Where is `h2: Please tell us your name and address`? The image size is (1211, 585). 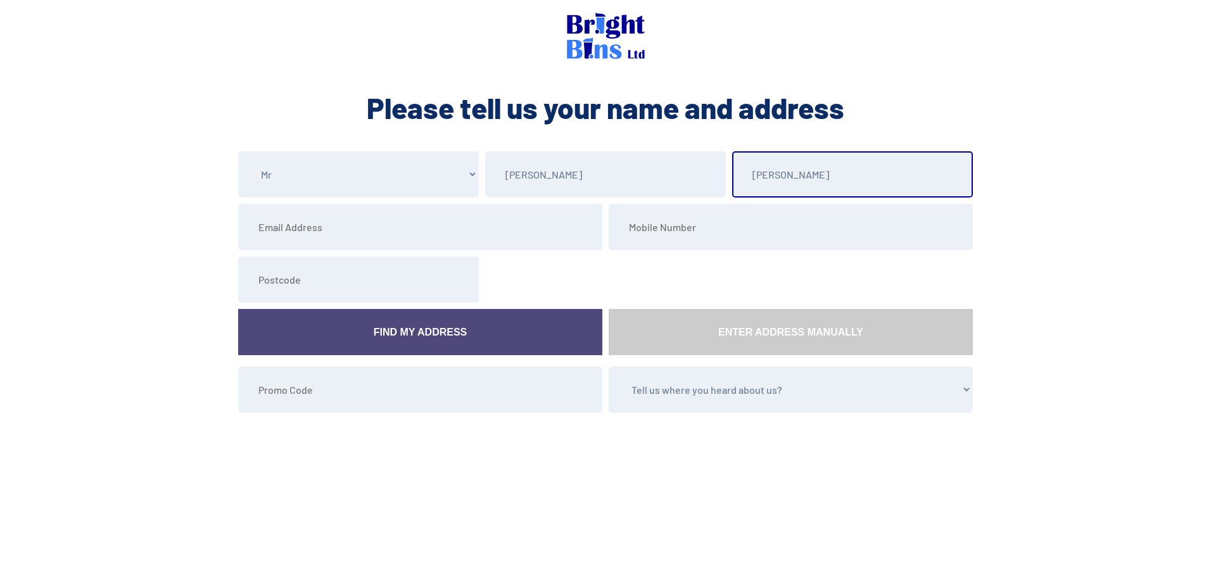
h2: Please tell us your name and address is located at coordinates (606, 108).